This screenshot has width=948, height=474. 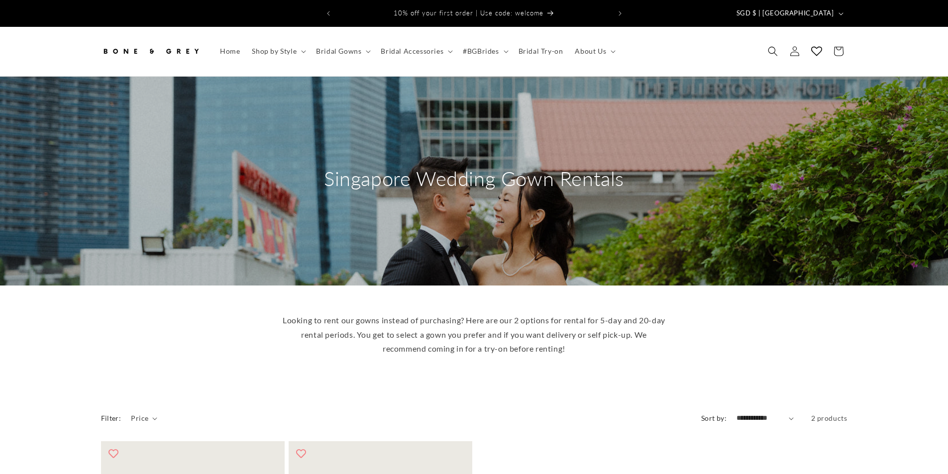 What do you see at coordinates (594, 51) in the screenshot?
I see `summary: About Us` at bounding box center [594, 51].